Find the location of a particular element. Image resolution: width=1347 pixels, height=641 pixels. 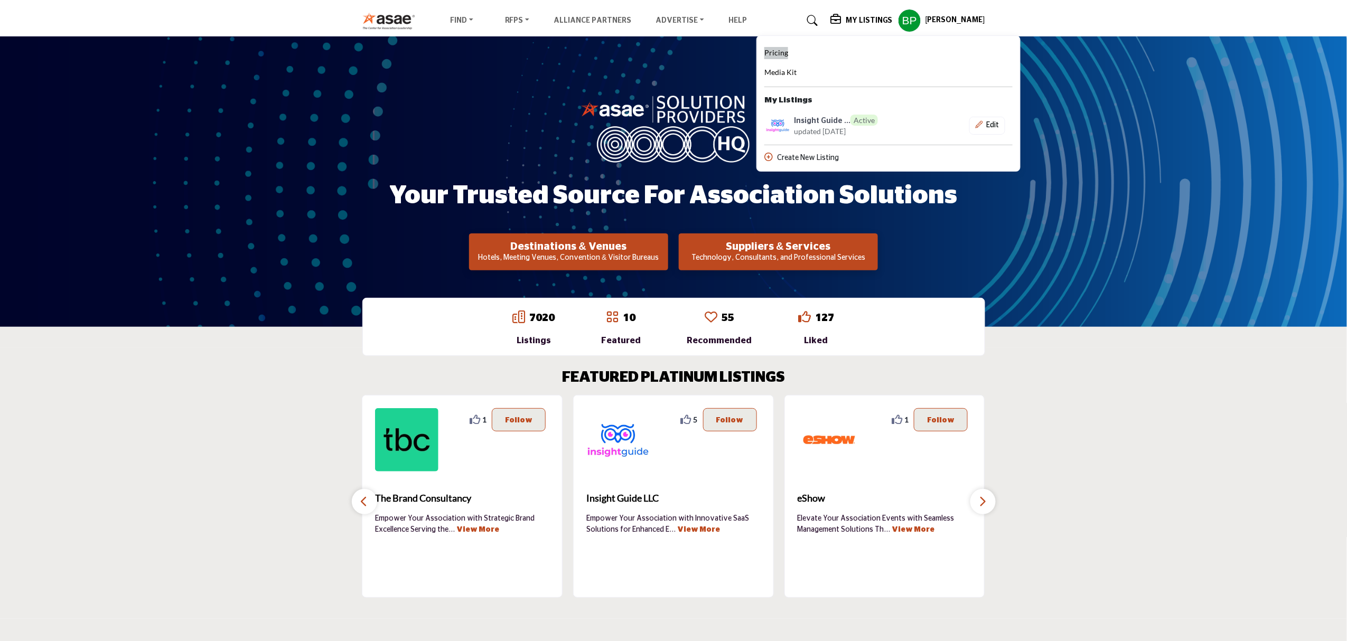

button: Show Company Details With Edit Page is located at coordinates (987, 126).